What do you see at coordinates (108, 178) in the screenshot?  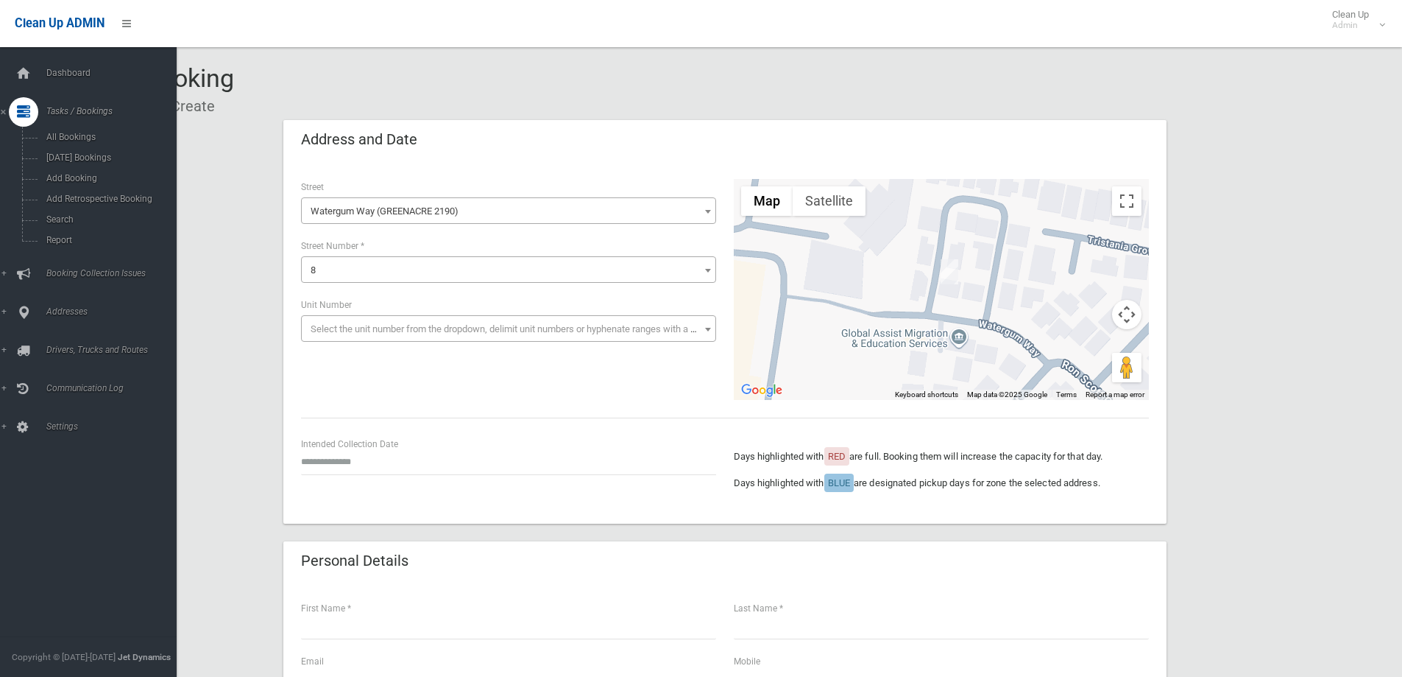 I see `span: Add Booking` at bounding box center [108, 178].